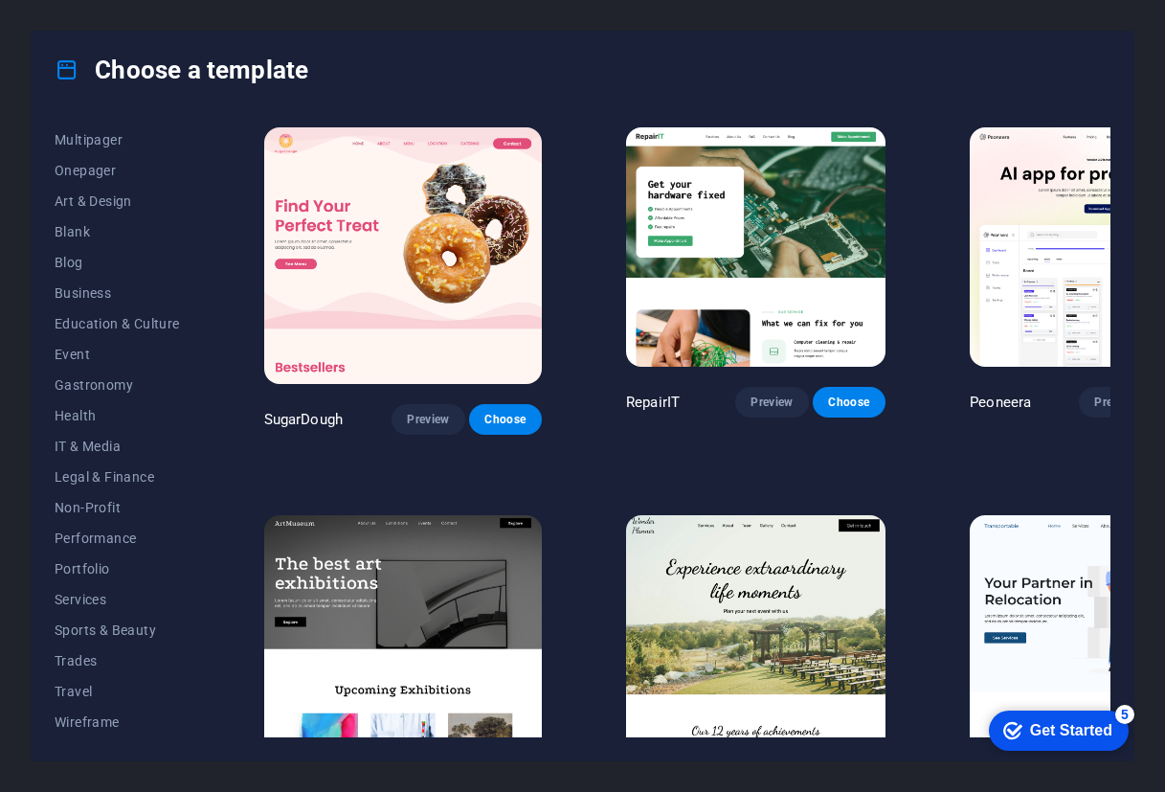 The height and width of the screenshot is (792, 1165). Describe the element at coordinates (117, 722) in the screenshot. I see `span: Wireframe` at that location.